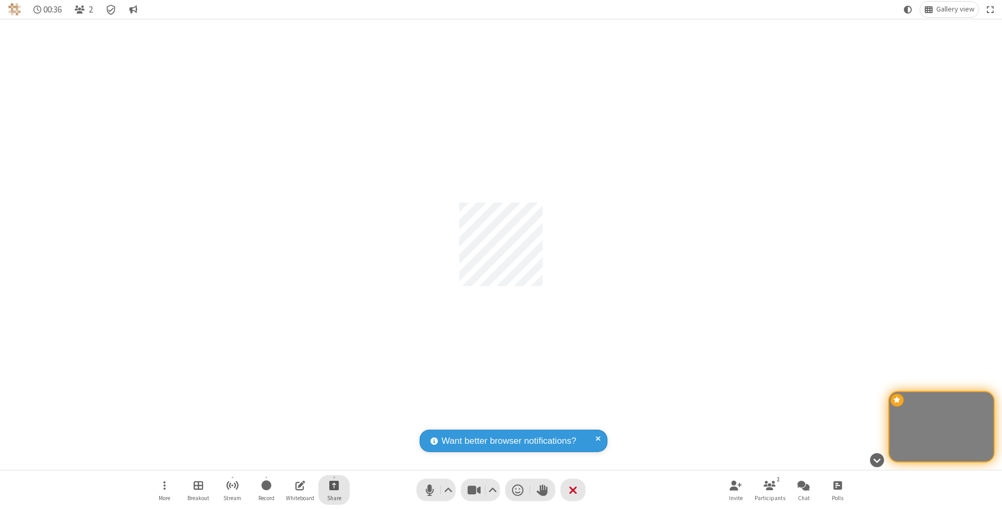  Describe the element at coordinates (736, 498) in the screenshot. I see `span: Invite` at that location.